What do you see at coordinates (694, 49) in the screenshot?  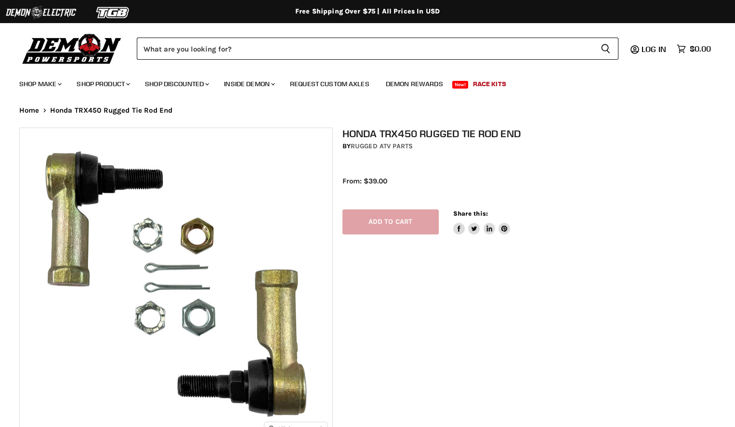 I see `a: $0.00` at bounding box center [694, 49].